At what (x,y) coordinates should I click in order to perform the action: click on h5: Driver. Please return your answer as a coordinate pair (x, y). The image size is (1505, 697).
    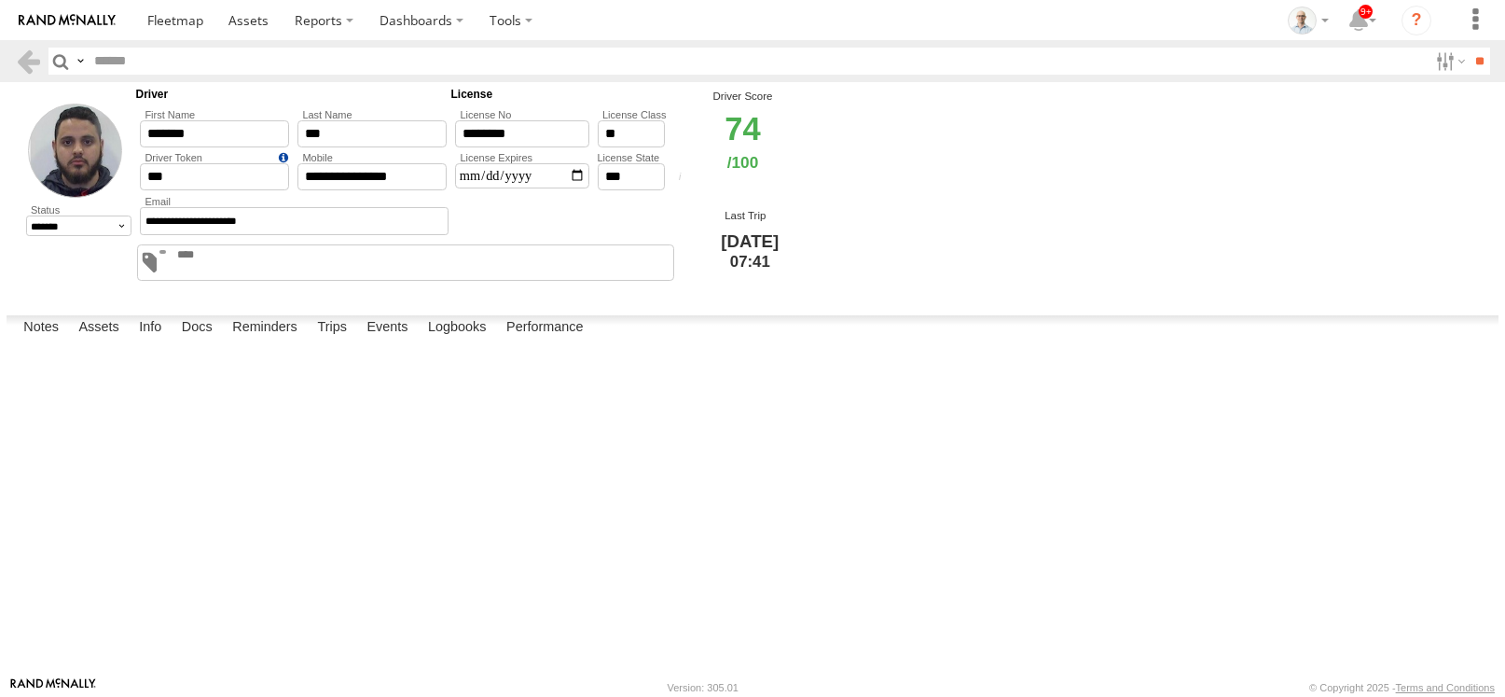
    Looking at the image, I should click on (294, 94).